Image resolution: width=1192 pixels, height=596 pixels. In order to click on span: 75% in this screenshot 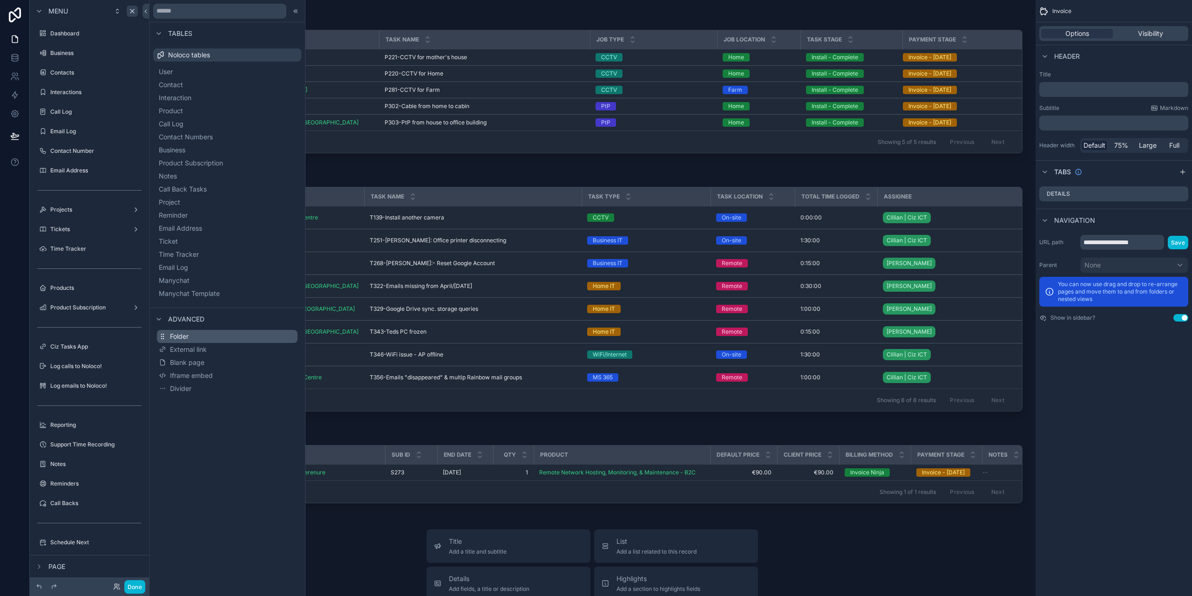, I will do `click(1121, 145)`.